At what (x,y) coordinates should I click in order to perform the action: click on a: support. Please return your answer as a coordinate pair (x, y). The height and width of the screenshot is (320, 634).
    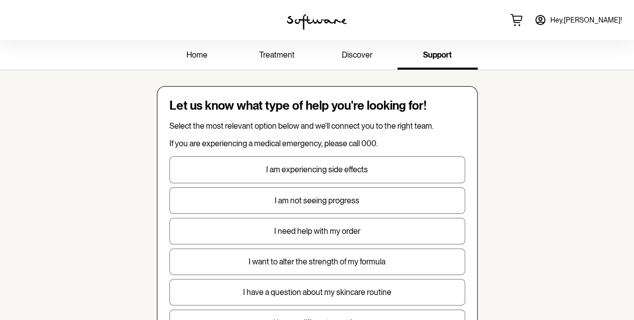
    Looking at the image, I should click on (438, 56).